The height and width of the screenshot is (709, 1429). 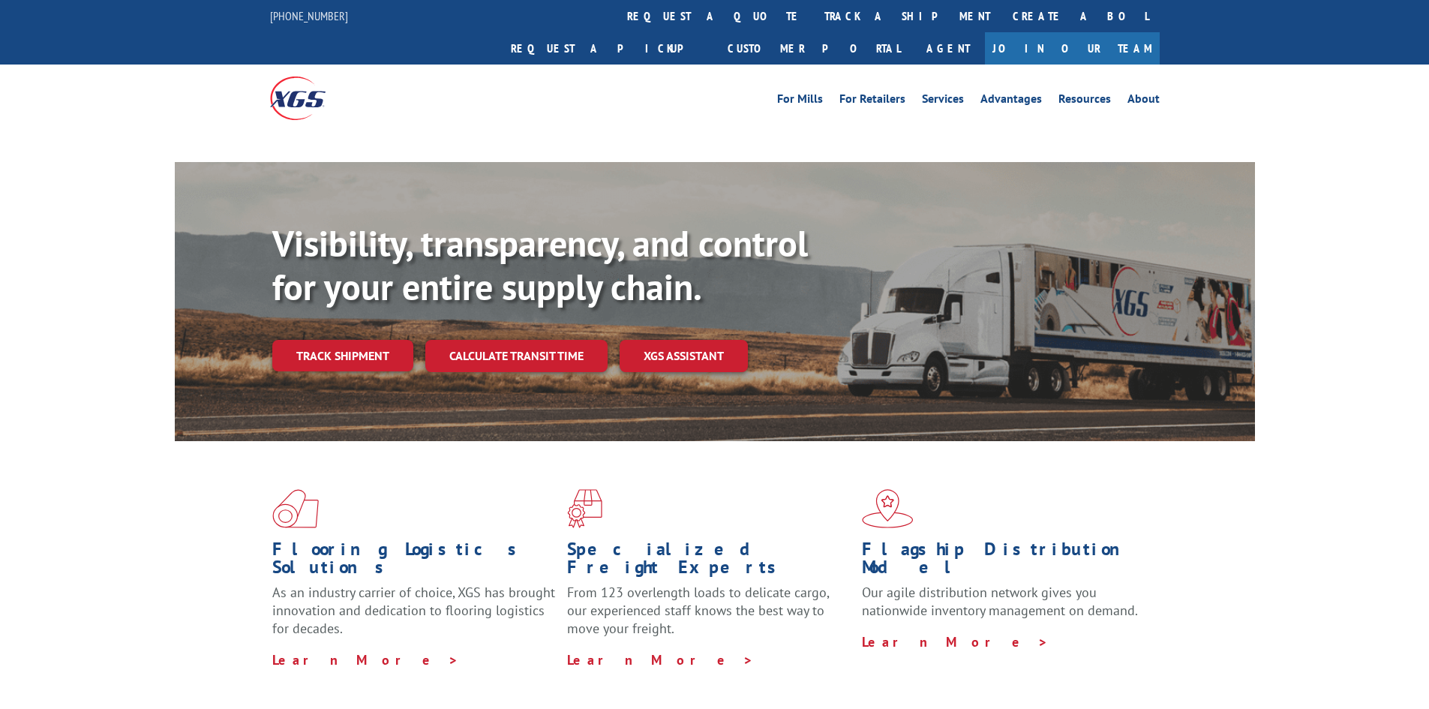 What do you see at coordinates (516, 356) in the screenshot?
I see `a: Calculate transit time` at bounding box center [516, 356].